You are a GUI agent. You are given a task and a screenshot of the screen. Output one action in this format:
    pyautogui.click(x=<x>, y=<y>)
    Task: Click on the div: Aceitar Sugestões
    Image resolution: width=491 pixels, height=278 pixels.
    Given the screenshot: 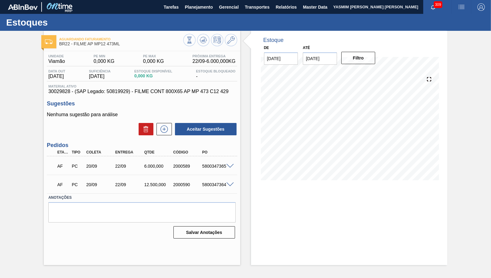 What is the action you would take?
    pyautogui.click(x=204, y=129)
    